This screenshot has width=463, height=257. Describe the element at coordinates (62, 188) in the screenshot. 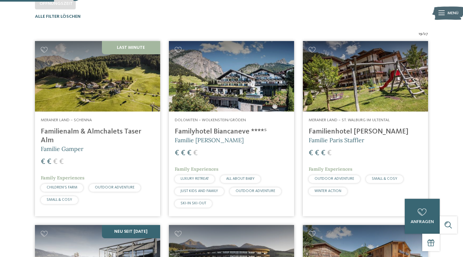

I see `span: CHILDREN’S FARM` at that location.